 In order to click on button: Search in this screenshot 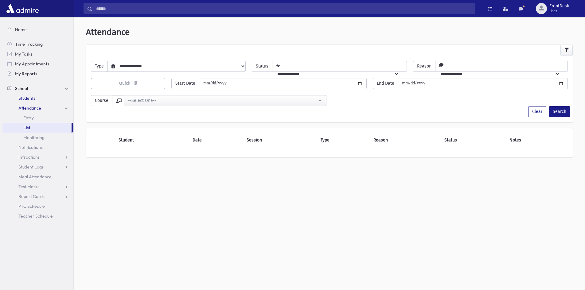, I will do `click(559, 112)`.